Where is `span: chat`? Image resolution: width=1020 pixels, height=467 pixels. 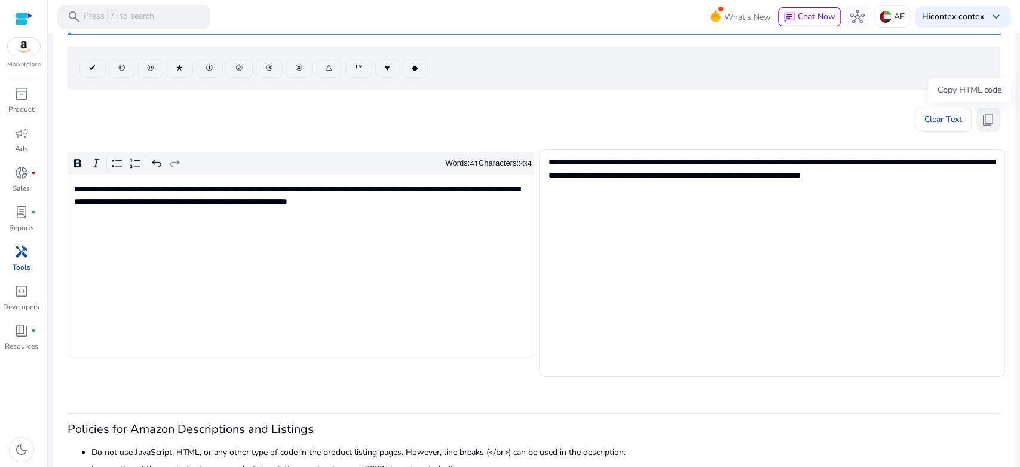
span: chat is located at coordinates (789, 17).